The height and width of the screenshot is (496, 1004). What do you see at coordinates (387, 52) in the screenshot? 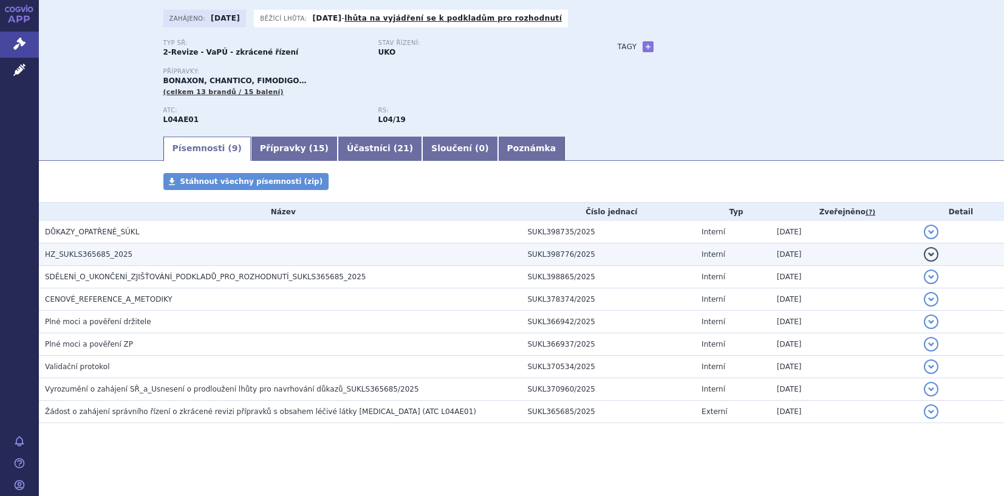
I see `strong: UKO` at bounding box center [387, 52].